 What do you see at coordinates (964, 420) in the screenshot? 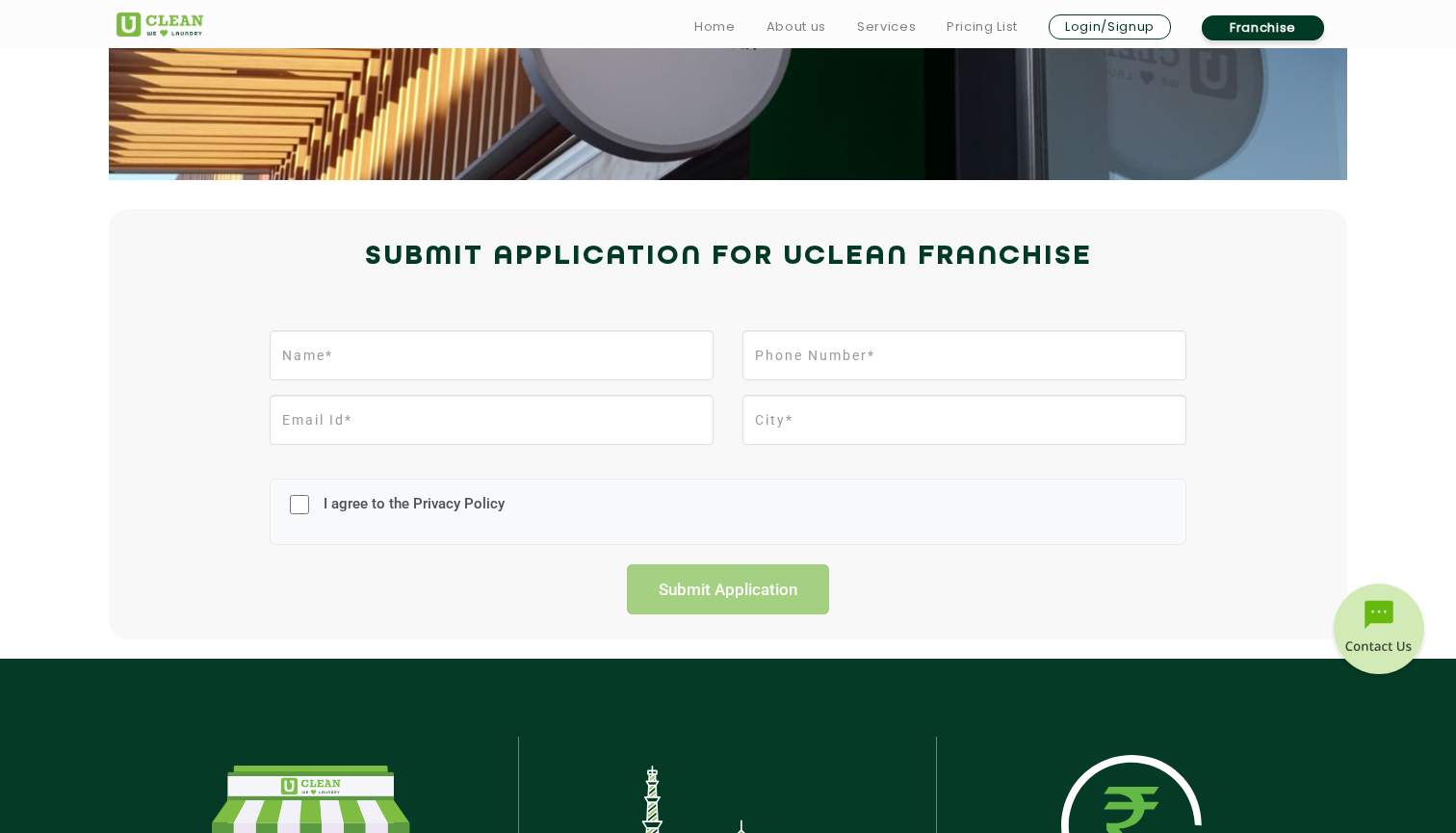
I see `input: City*` at bounding box center [964, 420].